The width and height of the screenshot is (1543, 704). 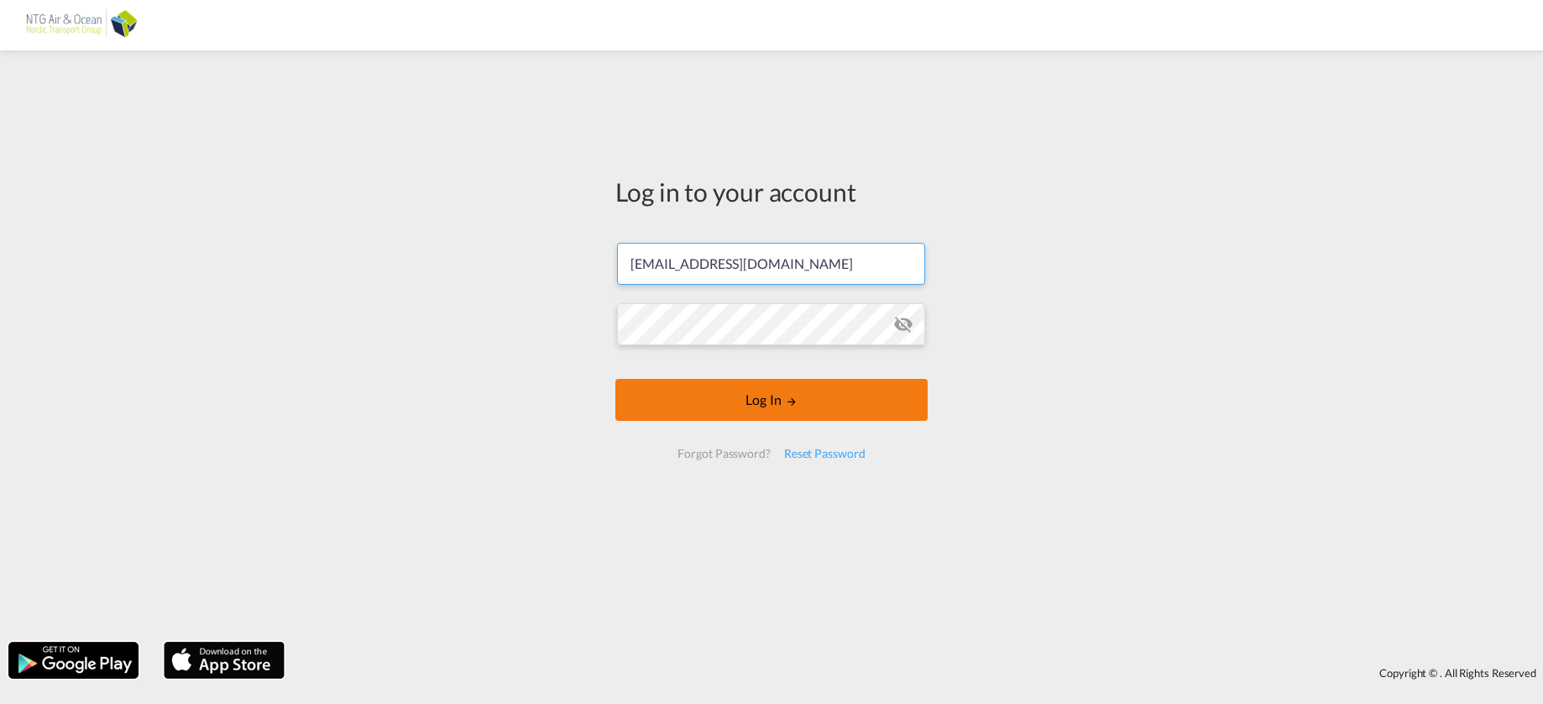 I want to click on div: Log in to your account, so click(x=772, y=191).